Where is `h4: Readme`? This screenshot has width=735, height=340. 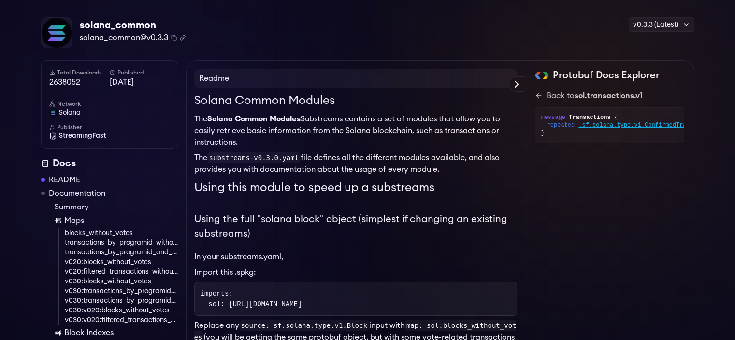
h4: Readme is located at coordinates (356, 78).